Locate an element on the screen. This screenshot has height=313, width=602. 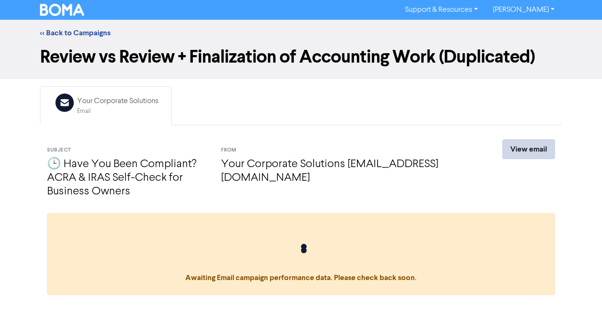
div: Email is located at coordinates (118, 111).